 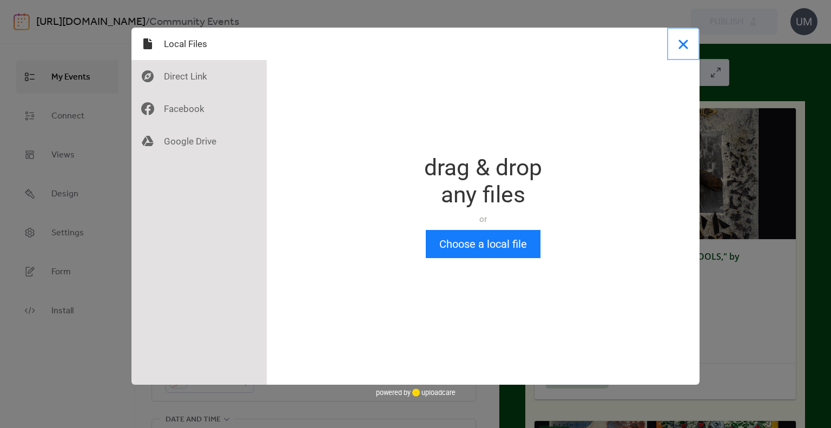 I want to click on button: Choose a local file, so click(x=483, y=244).